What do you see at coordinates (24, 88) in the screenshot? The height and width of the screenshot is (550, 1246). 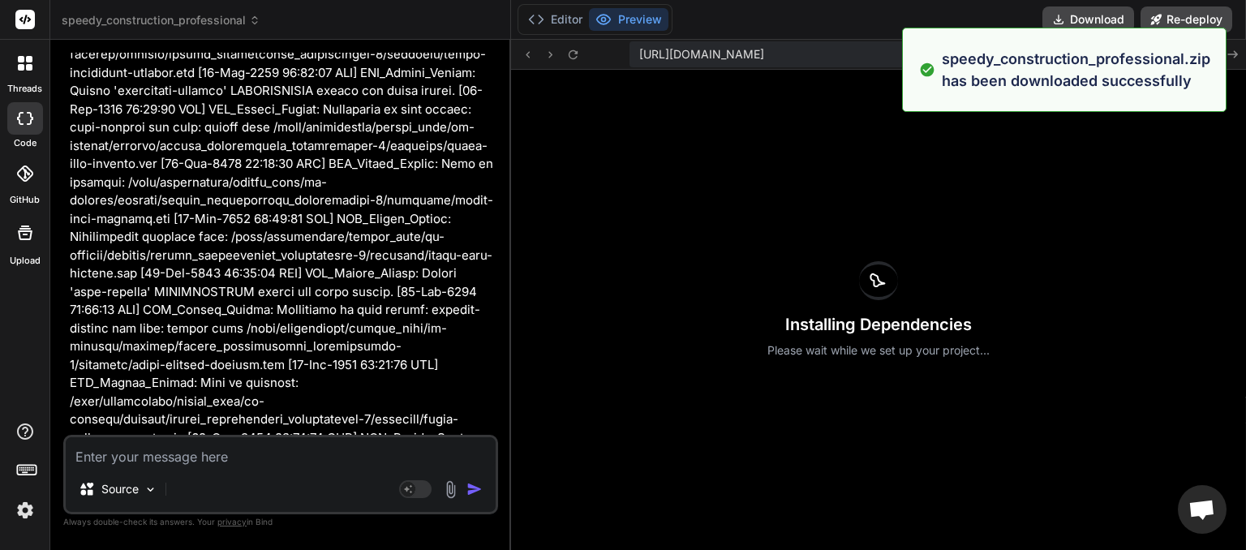 I see `label: threads` at bounding box center [24, 88].